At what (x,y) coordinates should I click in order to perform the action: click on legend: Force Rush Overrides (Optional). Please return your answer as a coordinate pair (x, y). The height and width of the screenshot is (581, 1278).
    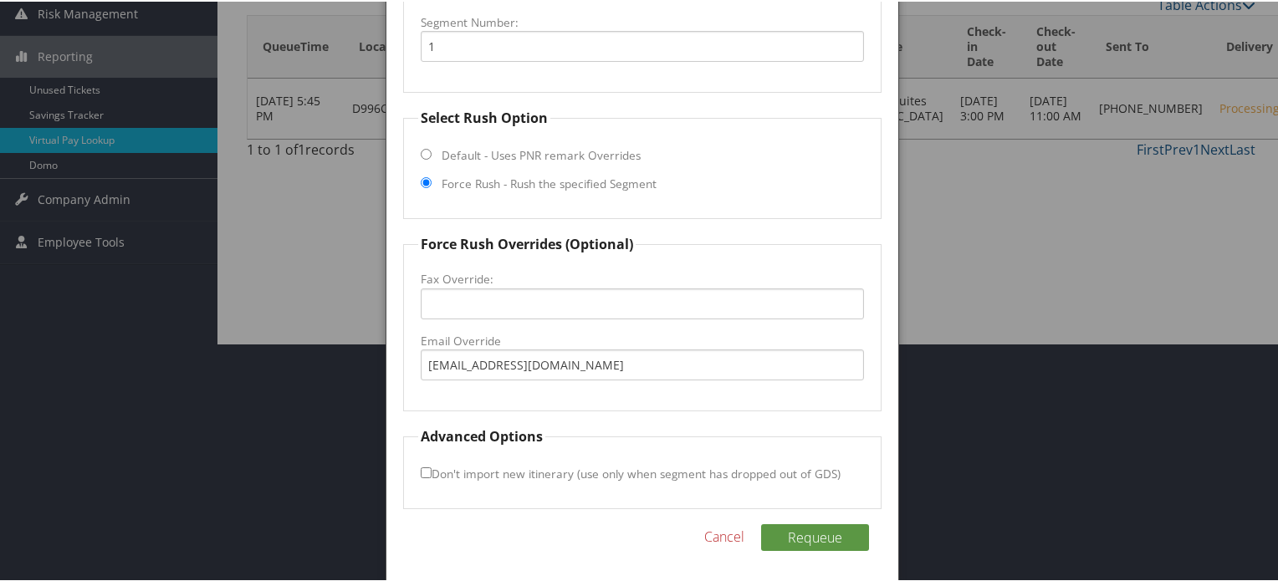
    Looking at the image, I should click on (527, 242).